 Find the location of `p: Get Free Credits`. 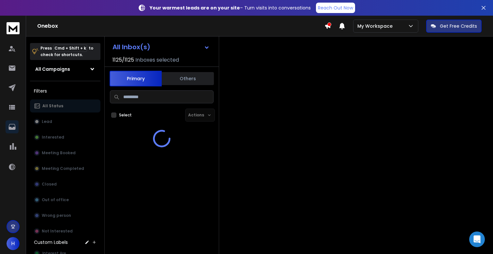

p: Get Free Credits is located at coordinates (459, 26).